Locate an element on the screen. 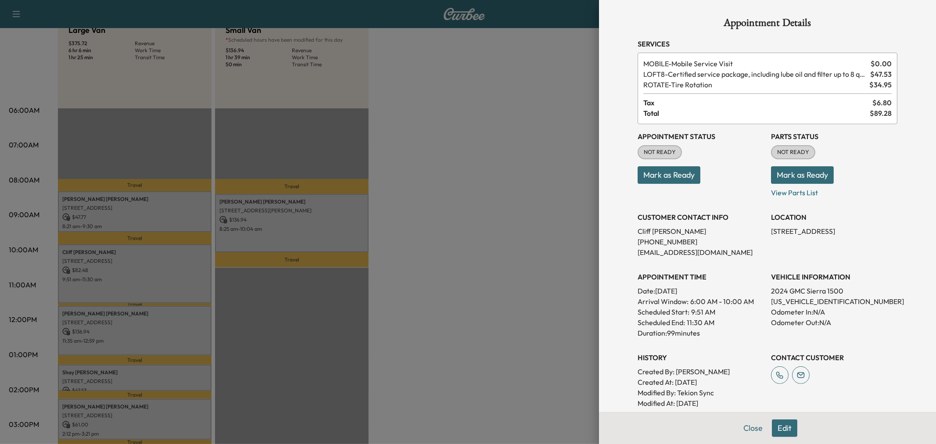 Image resolution: width=936 pixels, height=444 pixels. h3: Services is located at coordinates (768, 44).